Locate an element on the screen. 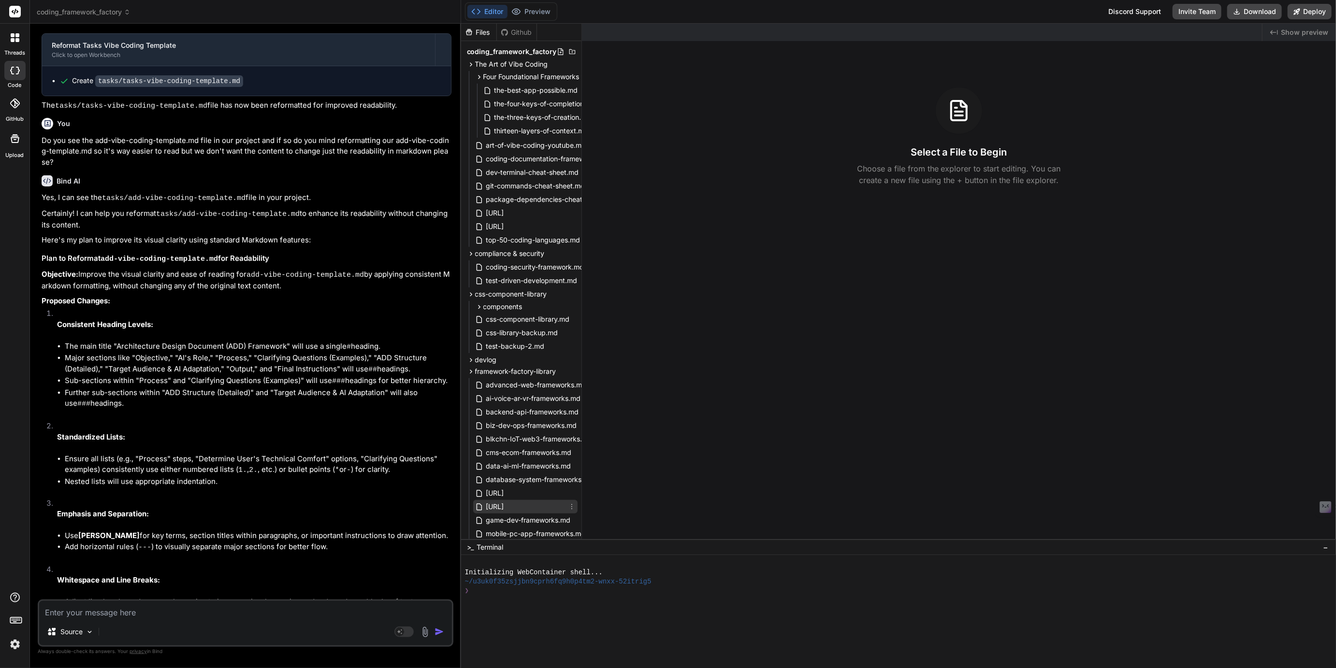 This screenshot has width=1336, height=668. span: css-library-backup.md is located at coordinates (522, 333).